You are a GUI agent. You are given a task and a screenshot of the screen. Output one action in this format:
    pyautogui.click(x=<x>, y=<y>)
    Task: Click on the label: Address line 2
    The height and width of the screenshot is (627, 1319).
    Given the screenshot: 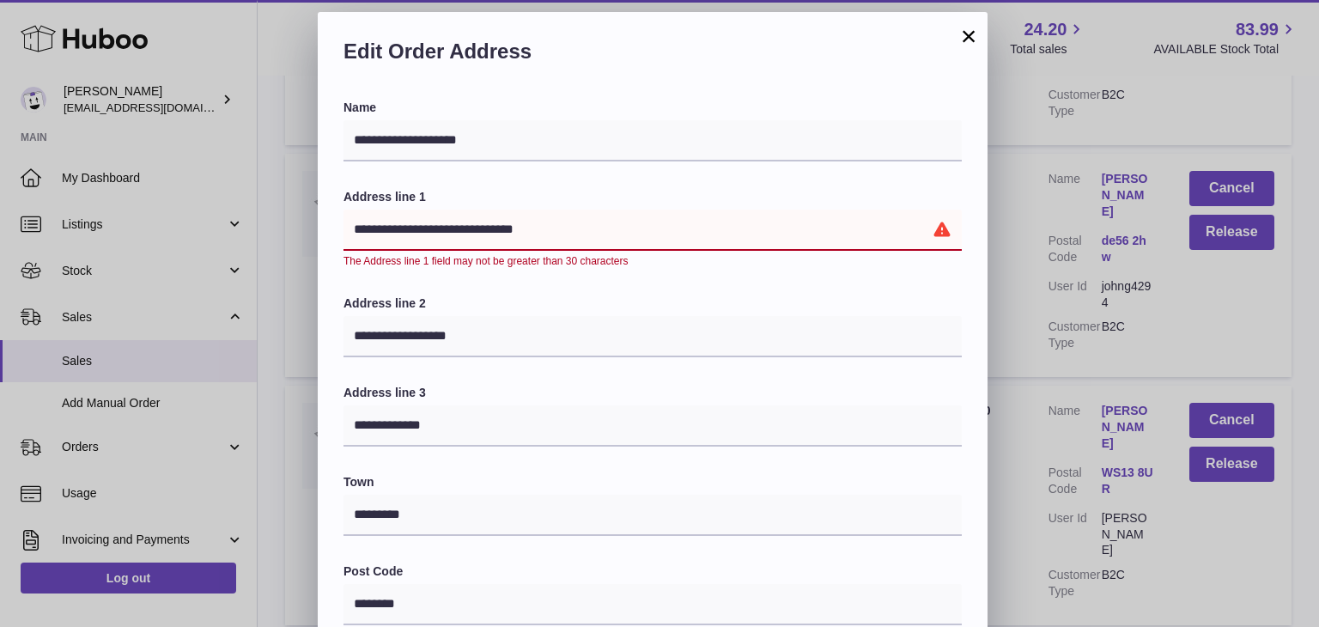 What is the action you would take?
    pyautogui.click(x=652, y=303)
    